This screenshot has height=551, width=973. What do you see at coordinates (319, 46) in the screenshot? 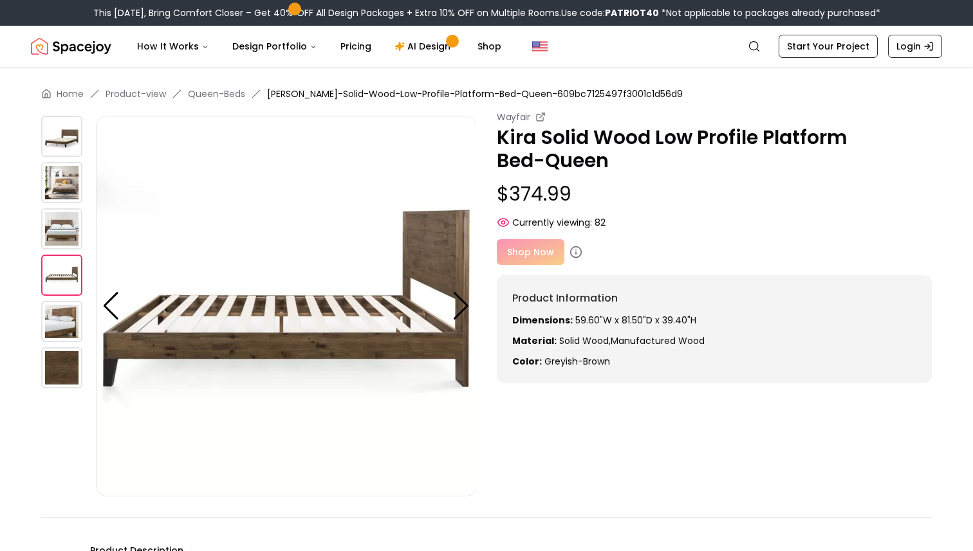
I see `nav: Main` at bounding box center [319, 46].